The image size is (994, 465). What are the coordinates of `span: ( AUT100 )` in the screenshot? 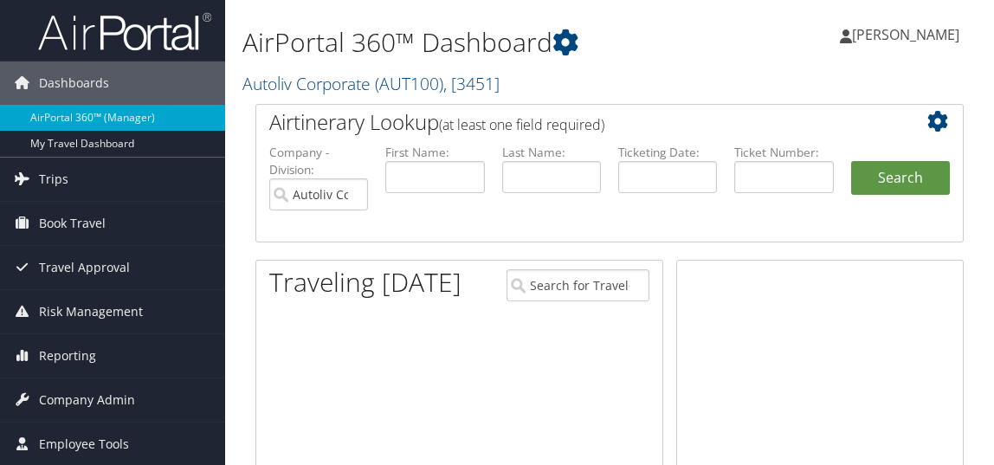 It's located at (409, 83).